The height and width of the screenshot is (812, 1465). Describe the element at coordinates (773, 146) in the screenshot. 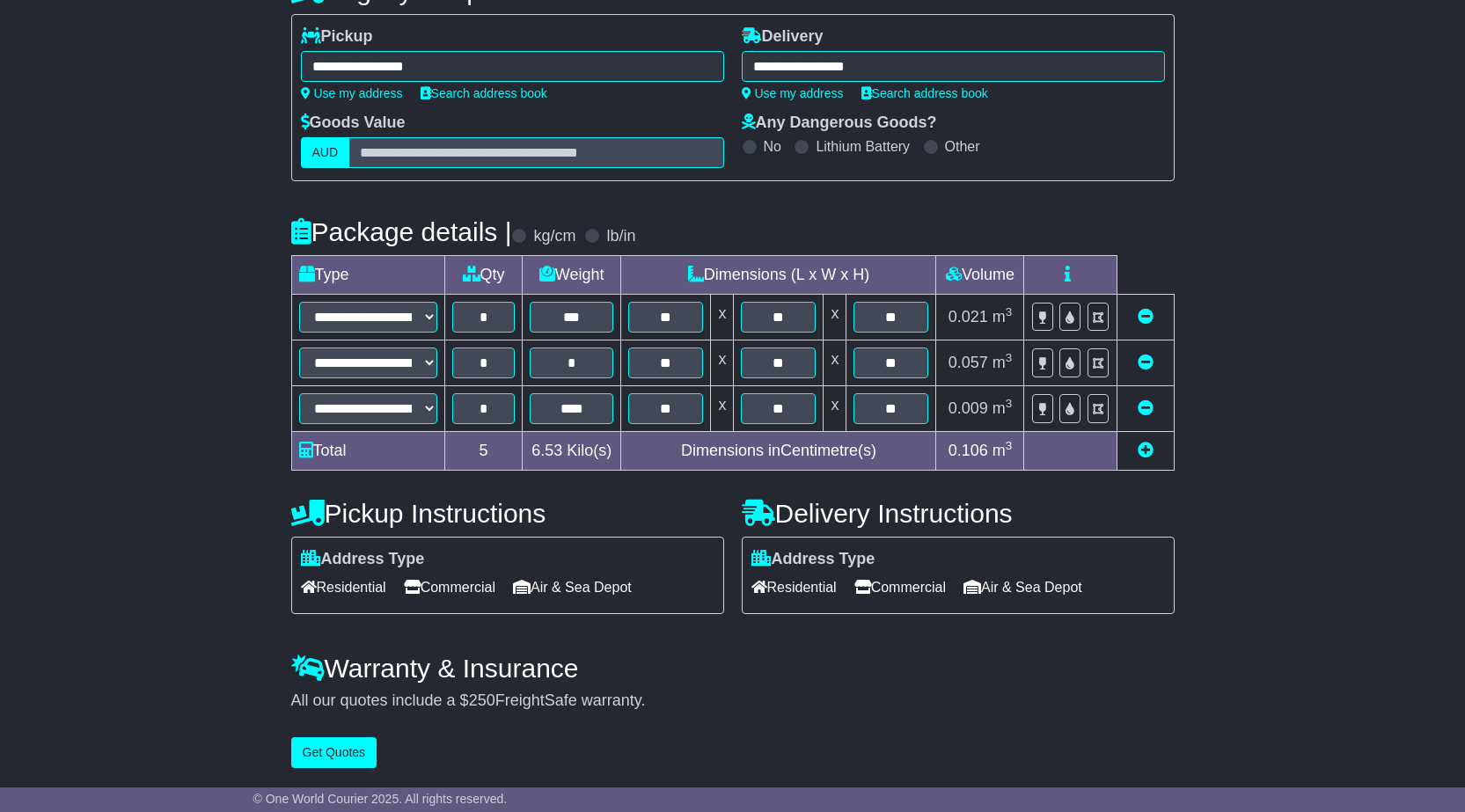

I see `label: No` at that location.